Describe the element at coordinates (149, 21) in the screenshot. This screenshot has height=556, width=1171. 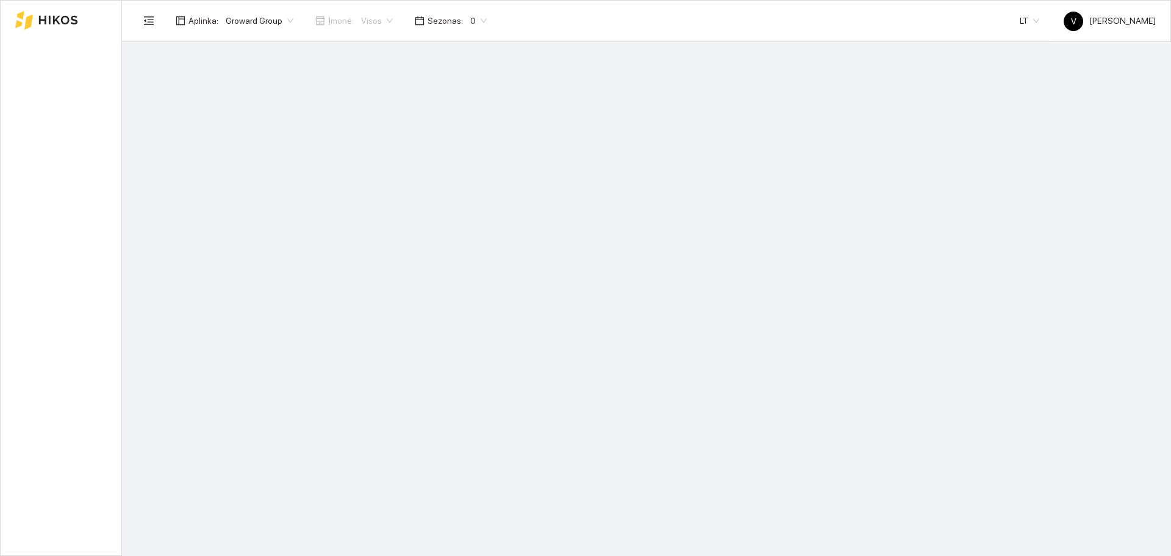
I see `span: menu-fold` at that location.